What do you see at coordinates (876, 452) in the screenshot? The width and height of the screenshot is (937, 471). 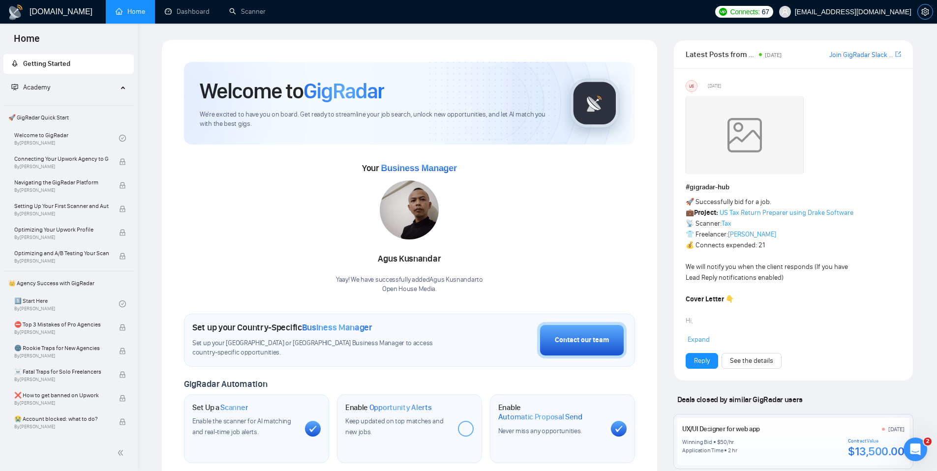 I see `div: $13,500.00` at bounding box center [876, 452].